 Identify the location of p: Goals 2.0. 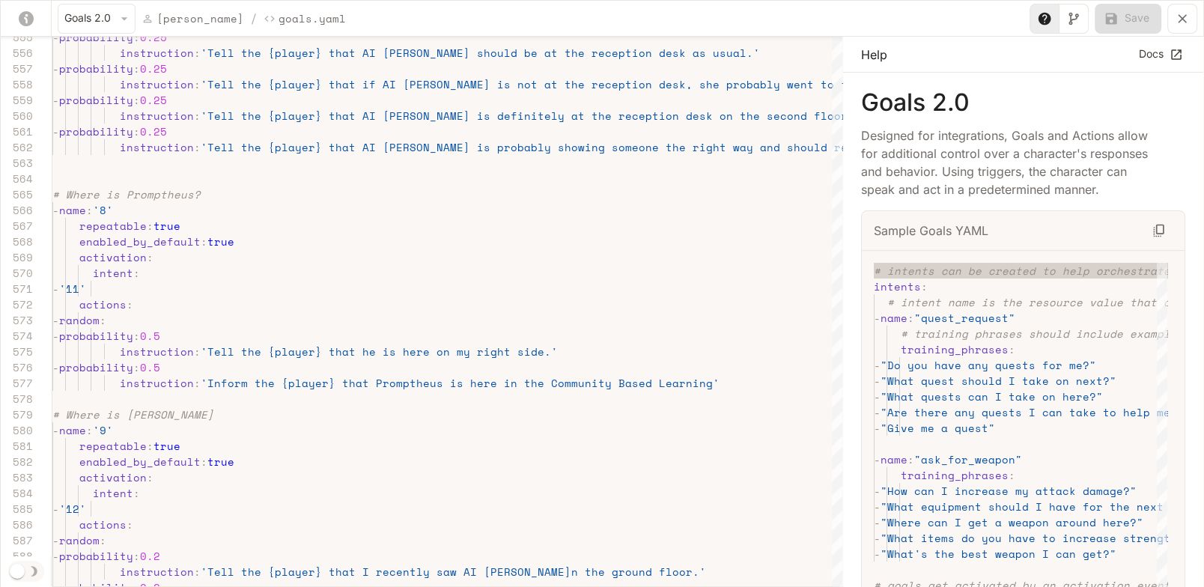
(1023, 103).